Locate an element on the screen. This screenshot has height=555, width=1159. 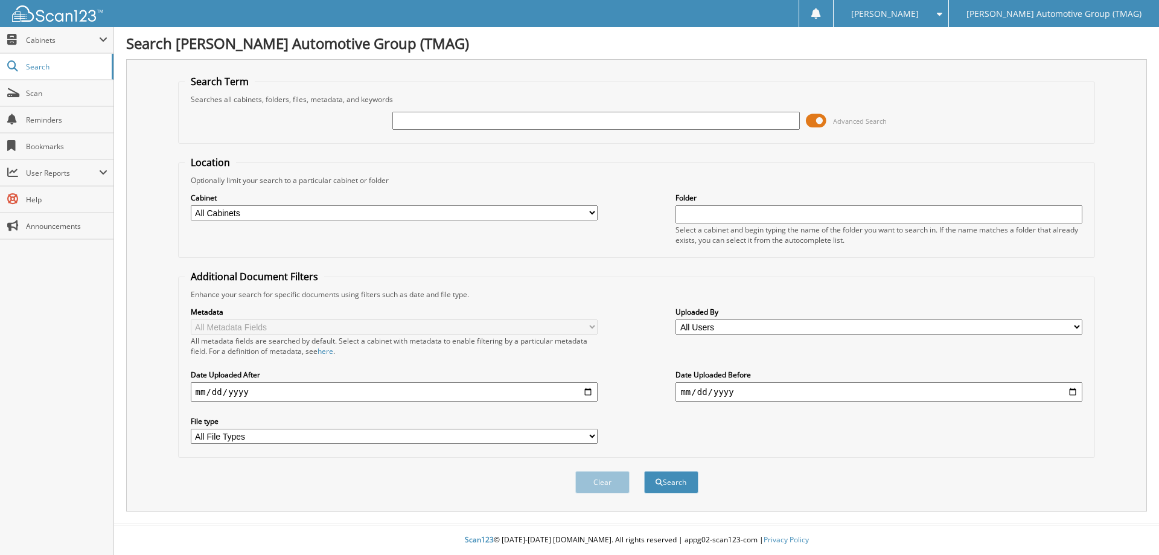
img: scan123-logo-white.svg is located at coordinates (57, 13).